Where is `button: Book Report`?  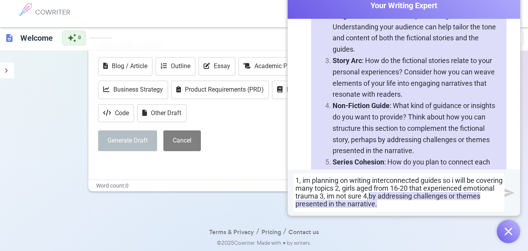
button: Book Report is located at coordinates (299, 90).